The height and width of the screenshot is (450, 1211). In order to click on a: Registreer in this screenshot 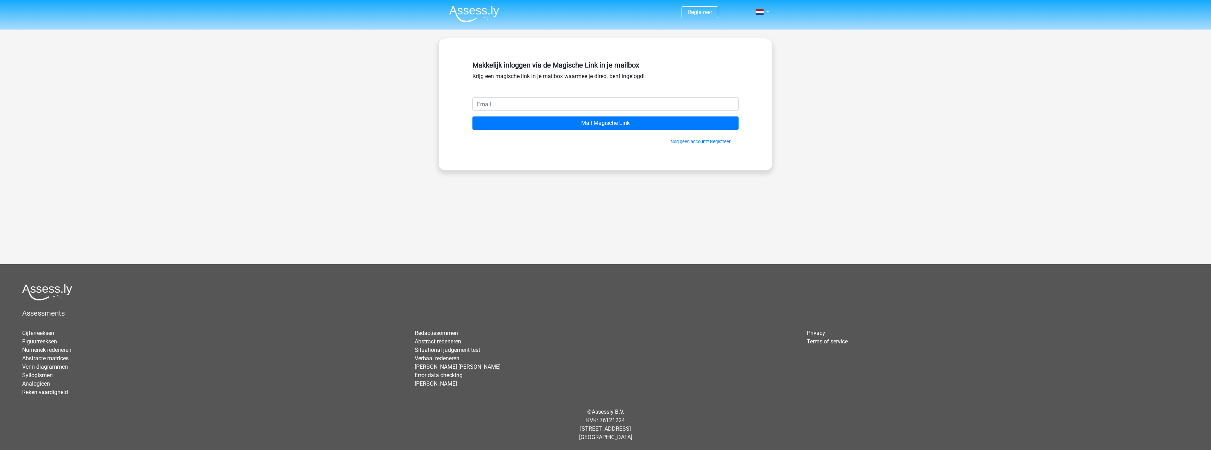, I will do `click(700, 12)`.